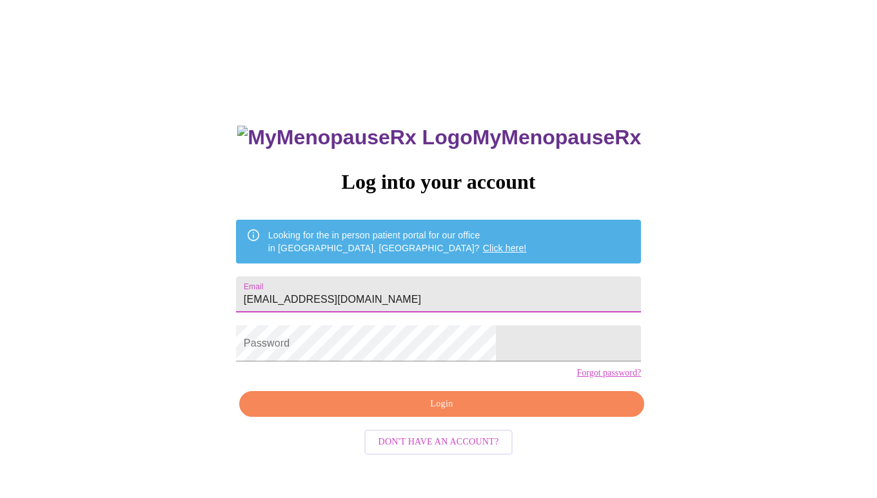 Image resolution: width=877 pixels, height=498 pixels. Describe the element at coordinates (438, 182) in the screenshot. I see `h3: Log into your account` at that location.